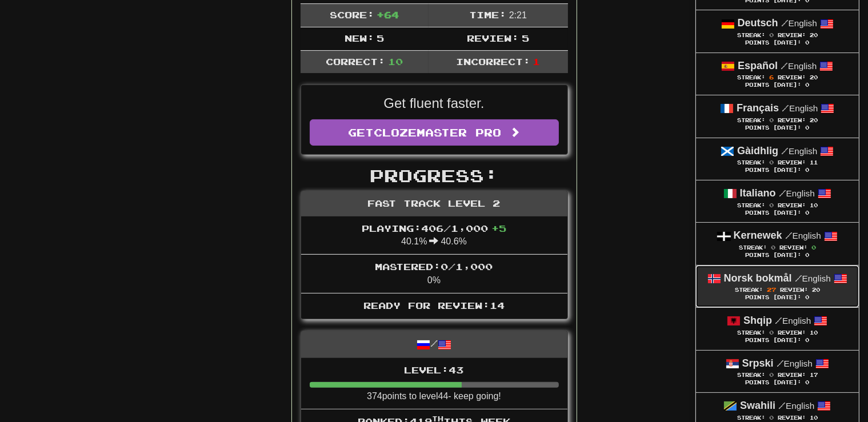 The image size is (868, 422). Describe the element at coordinates (434, 384) in the screenshot. I see `li: 374 points to level 44 - keep going!` at that location.